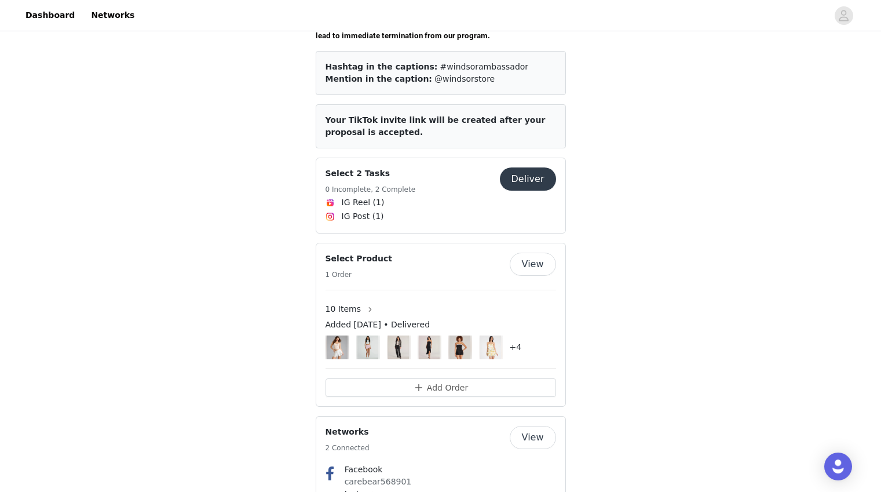  Describe the element at coordinates (359, 258) in the screenshot. I see `h4: Select Product` at that location.